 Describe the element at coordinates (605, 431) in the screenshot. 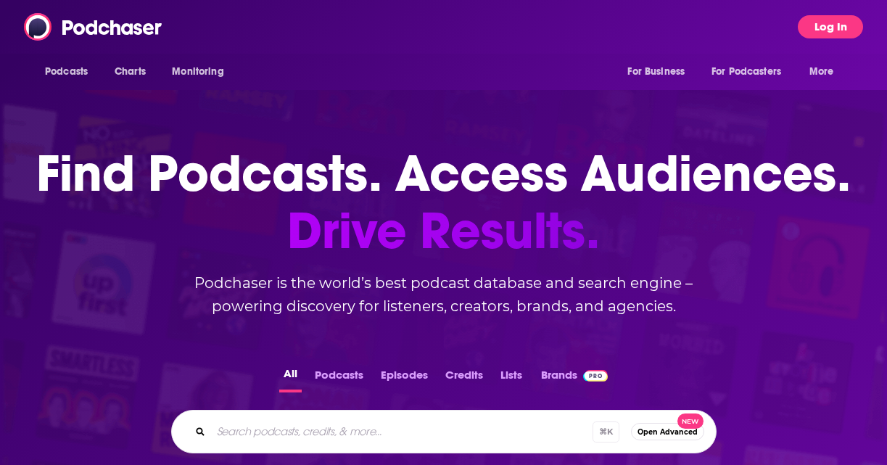

I see `span: ⌘ K` at that location.